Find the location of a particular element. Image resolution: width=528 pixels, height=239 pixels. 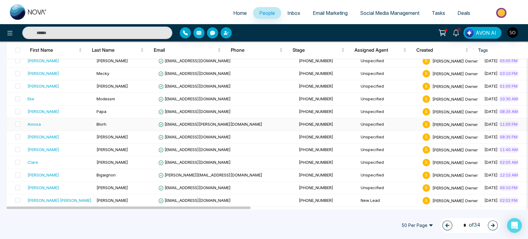

th: First Name is located at coordinates (56, 50).